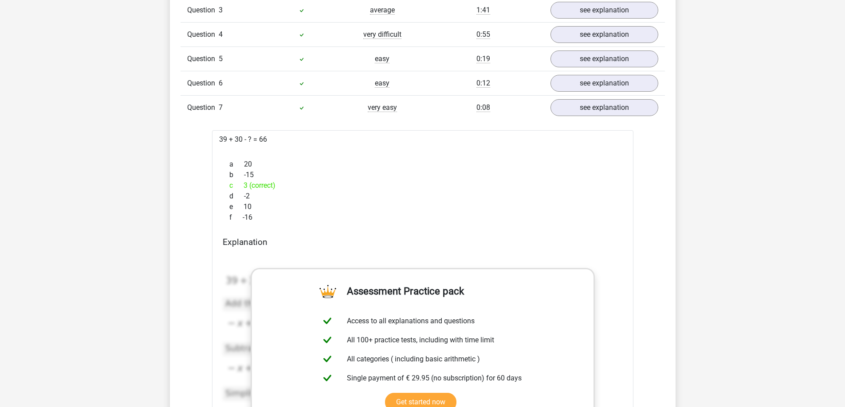  Describe the element at coordinates (236, 218) in the screenshot. I see `span: f` at that location.